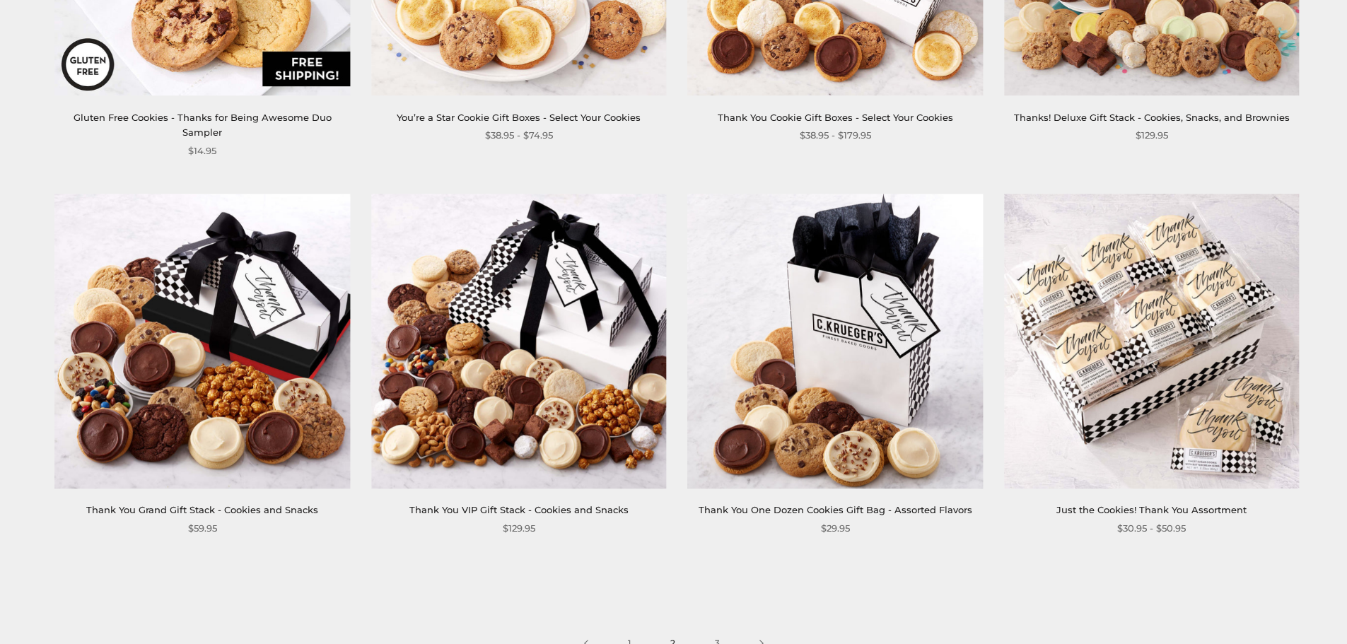  Describe the element at coordinates (1151, 528) in the screenshot. I see `span: $30.95 - $50.95` at that location.